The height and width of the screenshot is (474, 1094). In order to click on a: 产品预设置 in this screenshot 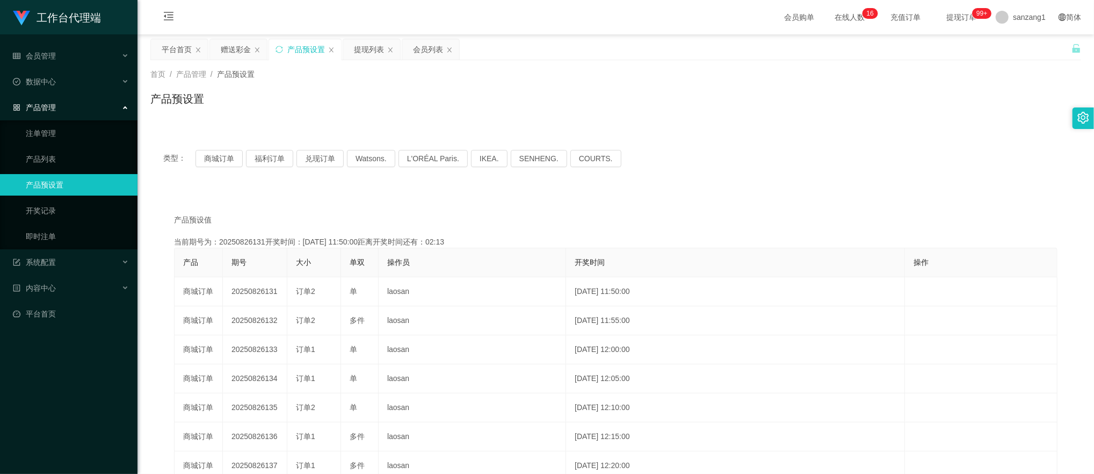, I will do `click(77, 185)`.